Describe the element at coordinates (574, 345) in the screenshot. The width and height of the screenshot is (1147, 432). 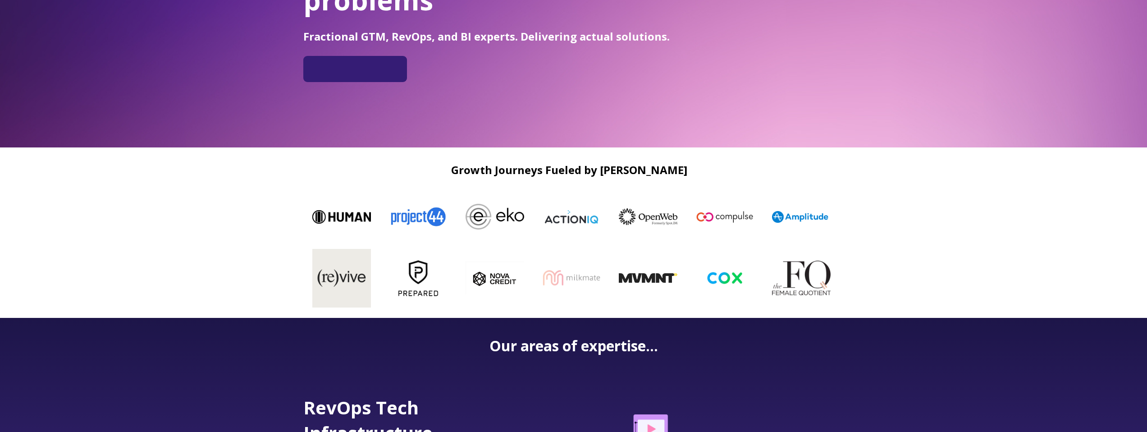
I see `strong: Our areas of expertise...` at that location.